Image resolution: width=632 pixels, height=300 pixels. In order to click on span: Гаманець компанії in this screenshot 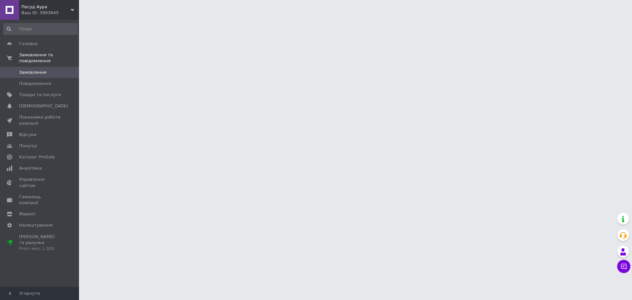, I will do `click(40, 200)`.